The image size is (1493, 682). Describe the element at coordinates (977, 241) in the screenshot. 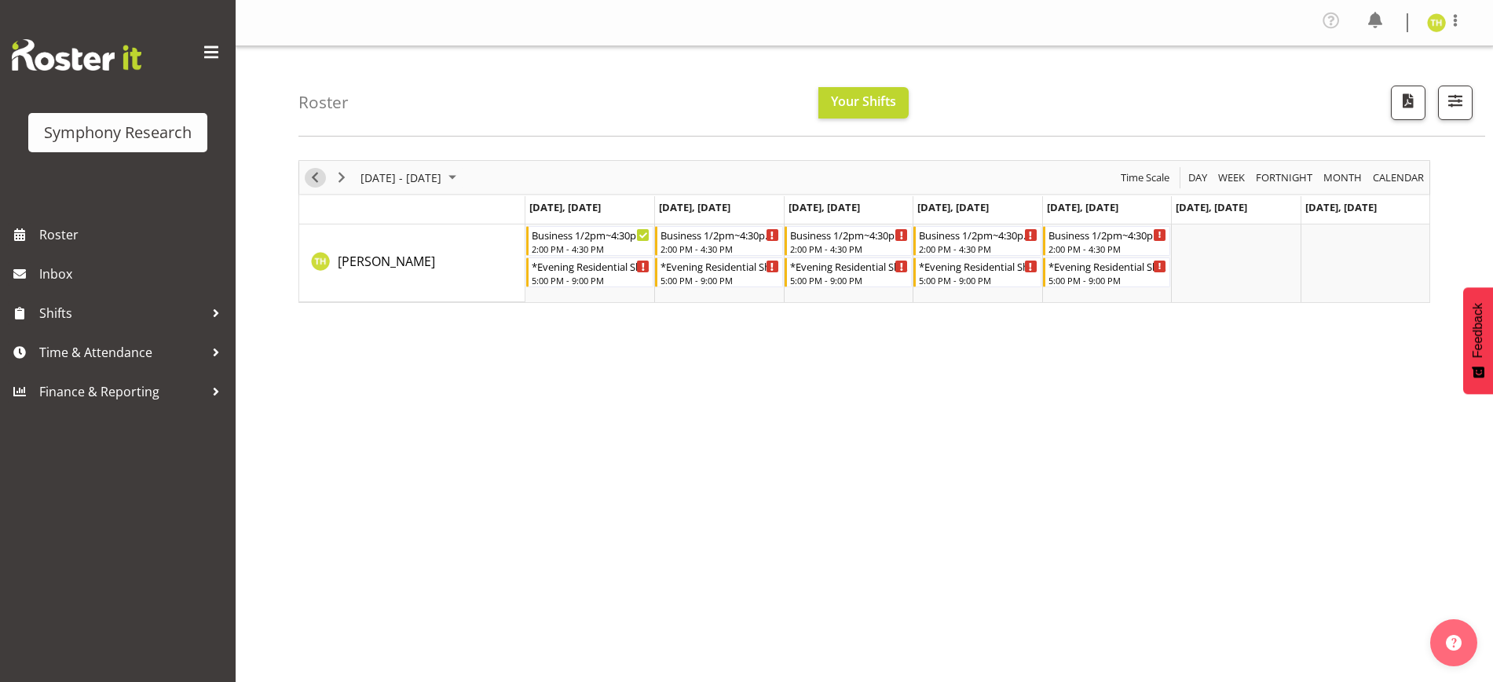

I see `div: Tristan Healley"s event - Business 1/2pm~4:30pm World Polls Begin From Thursday, September 4, 202...` at that location.